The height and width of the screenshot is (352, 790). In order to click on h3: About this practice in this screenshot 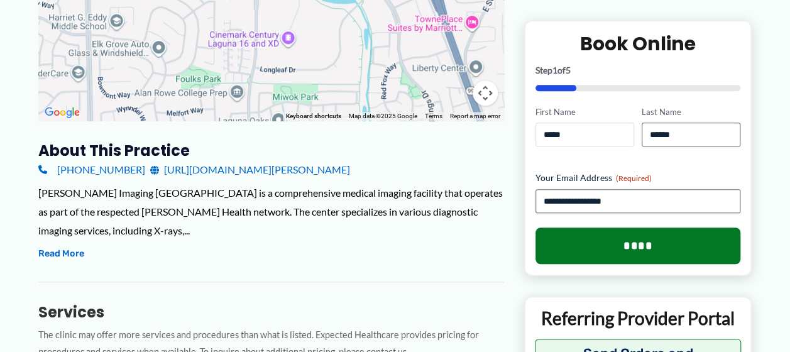, I will do `click(271, 150)`.